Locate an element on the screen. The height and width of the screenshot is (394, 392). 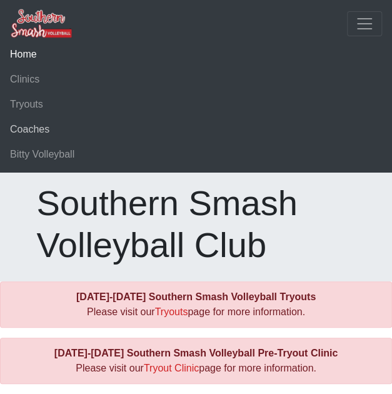
a: Bitty Volleyball is located at coordinates (196, 154).